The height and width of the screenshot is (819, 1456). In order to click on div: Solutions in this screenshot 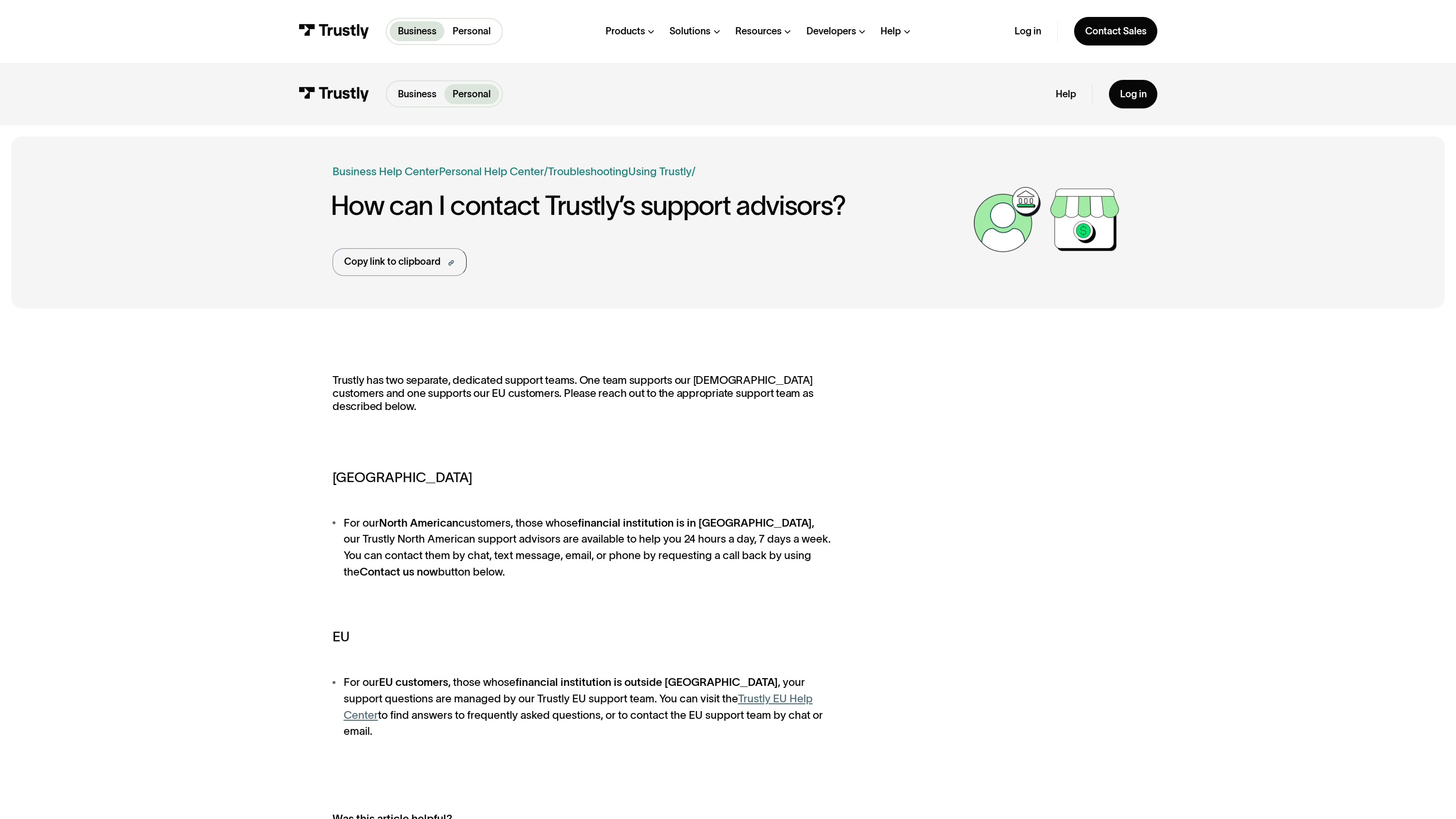, I will do `click(690, 32)`.